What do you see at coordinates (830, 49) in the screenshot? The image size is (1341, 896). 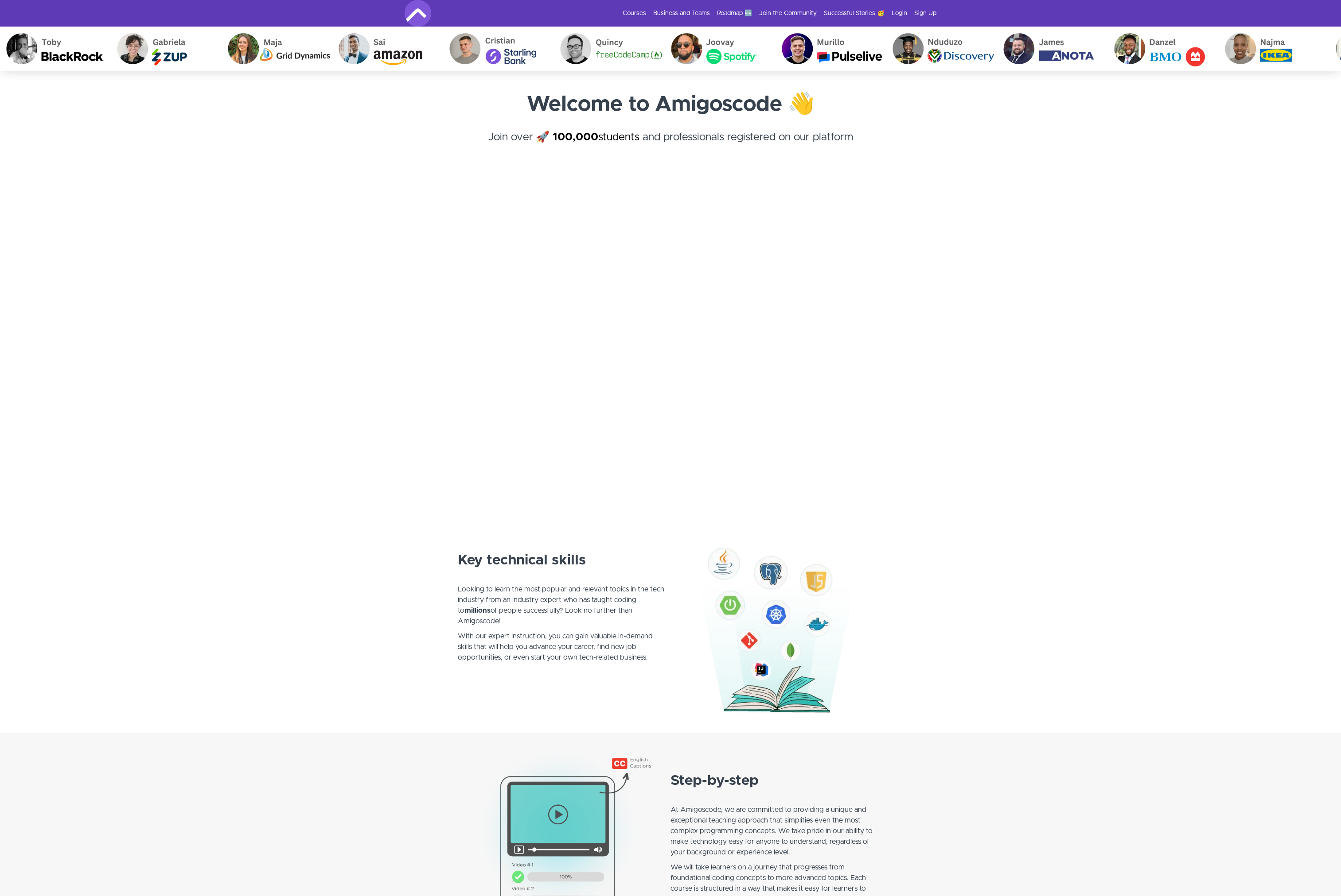 I see `img: Murillo` at bounding box center [830, 49].